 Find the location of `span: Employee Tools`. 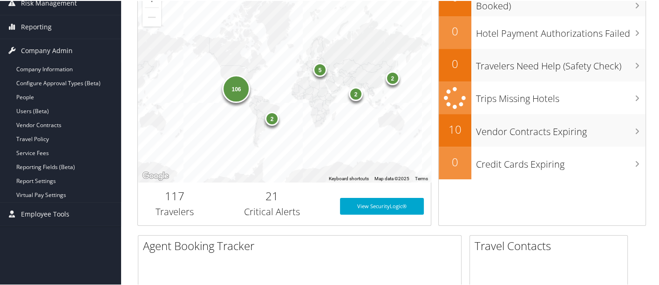

span: Employee Tools is located at coordinates (45, 213).